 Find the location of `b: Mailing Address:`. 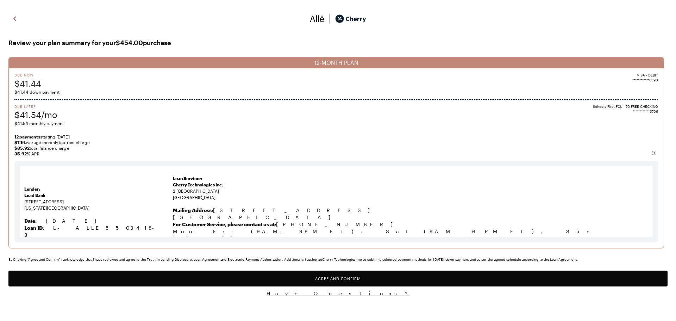

b: Mailing Address: is located at coordinates (193, 210).